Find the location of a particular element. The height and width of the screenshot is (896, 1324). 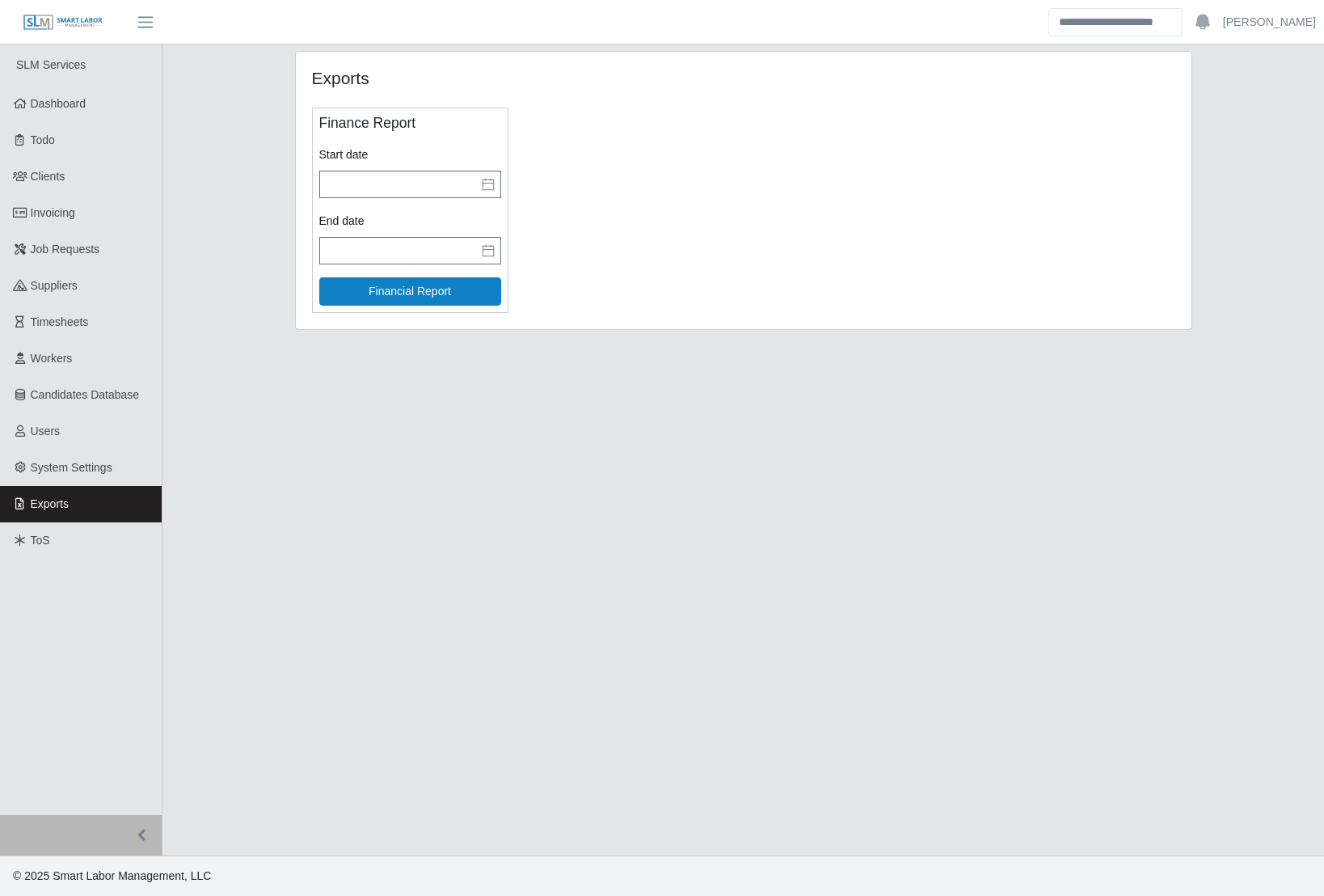

span: System Settings is located at coordinates (71, 467).